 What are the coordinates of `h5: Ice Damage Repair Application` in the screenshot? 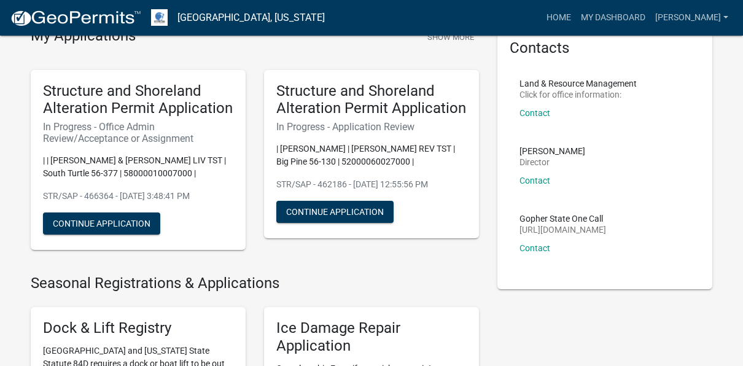 It's located at (371, 337).